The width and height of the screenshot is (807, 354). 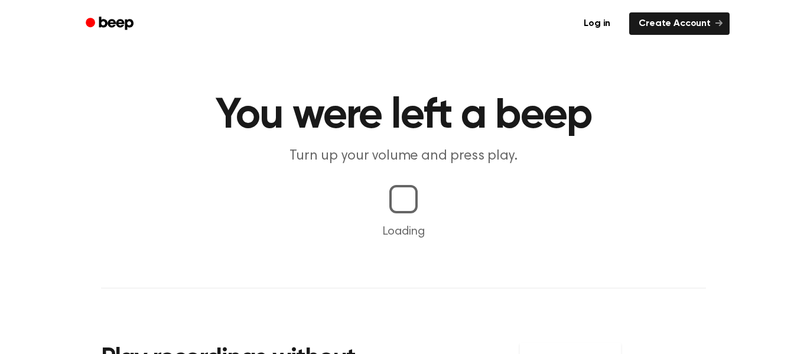 What do you see at coordinates (404, 116) in the screenshot?
I see `h1: You were left a beep` at bounding box center [404, 116].